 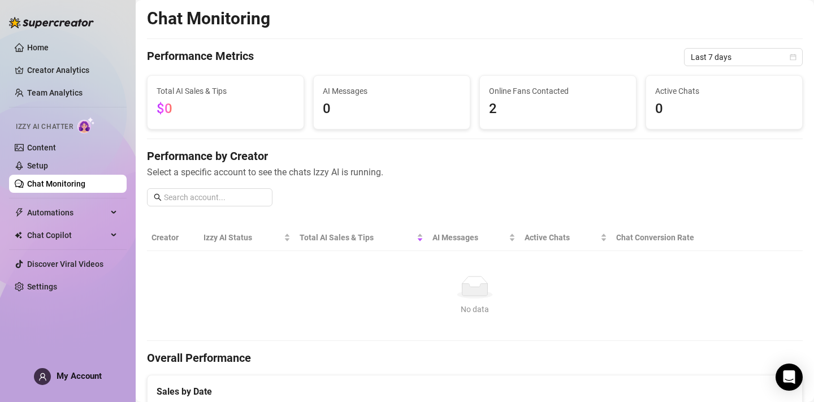 What do you see at coordinates (79, 376) in the screenshot?
I see `span: My Account` at bounding box center [79, 376].